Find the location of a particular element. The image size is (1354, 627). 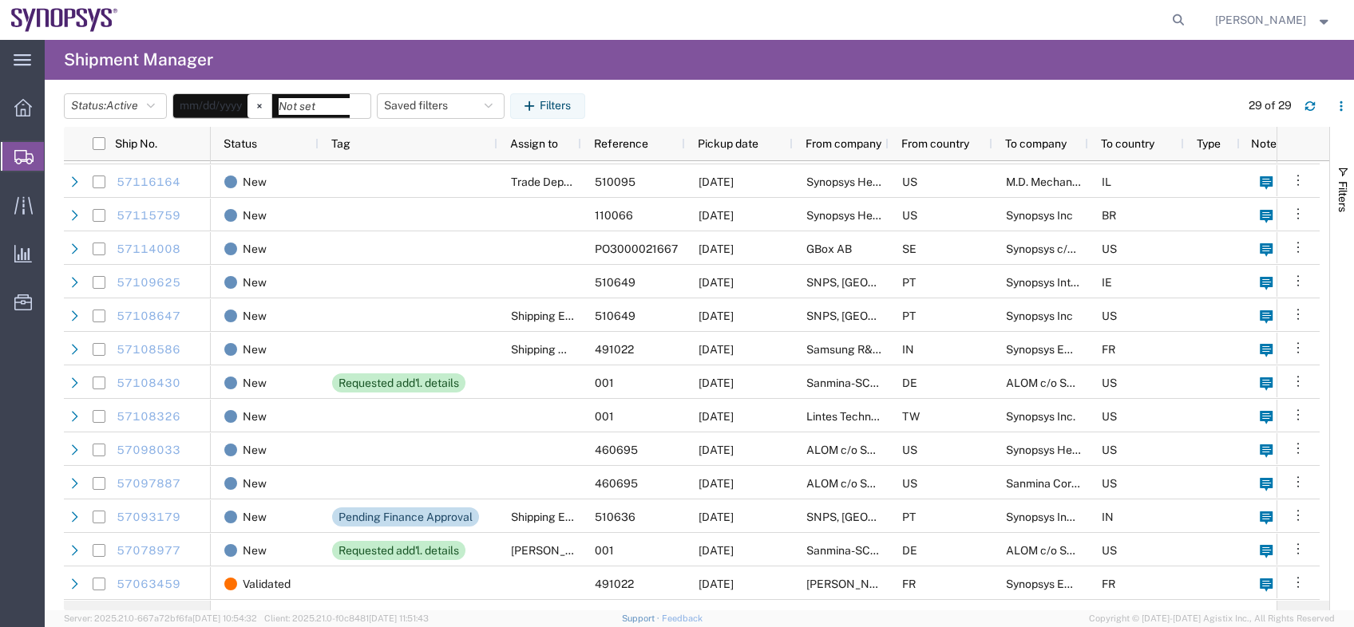

span: Rachelle Varela is located at coordinates (556, 551).